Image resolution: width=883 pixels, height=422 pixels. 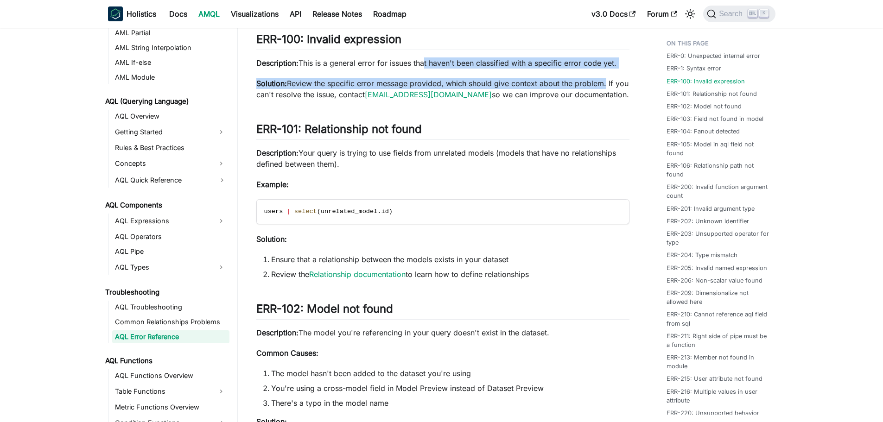 What do you see at coordinates (171, 307) in the screenshot?
I see `a: AQL Troubleshooting` at bounding box center [171, 307].